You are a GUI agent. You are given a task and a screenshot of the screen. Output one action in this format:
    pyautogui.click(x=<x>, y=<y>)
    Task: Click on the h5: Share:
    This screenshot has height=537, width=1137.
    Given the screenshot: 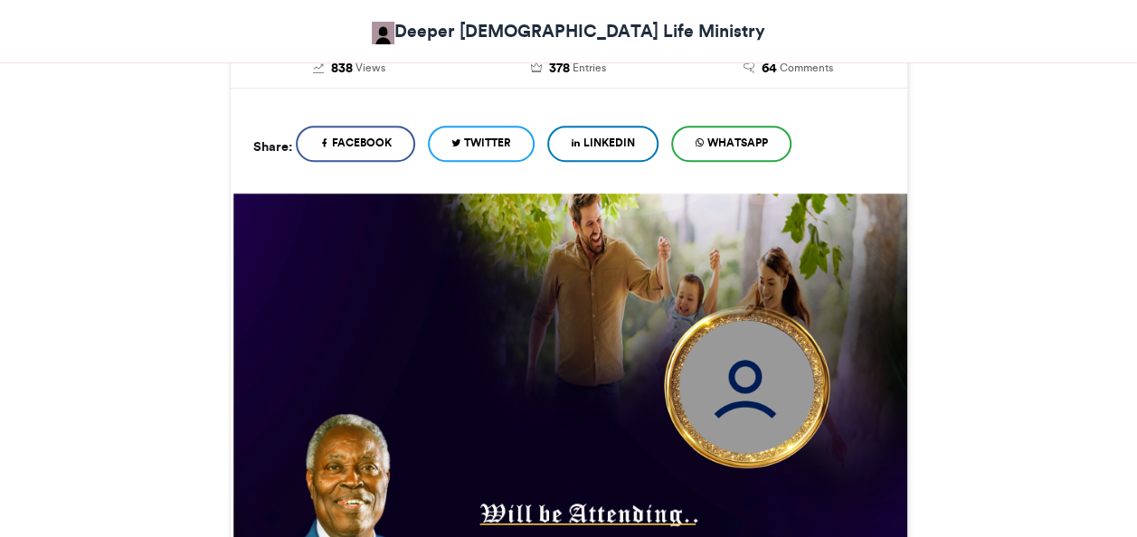 What is the action you would take?
    pyautogui.click(x=272, y=147)
    